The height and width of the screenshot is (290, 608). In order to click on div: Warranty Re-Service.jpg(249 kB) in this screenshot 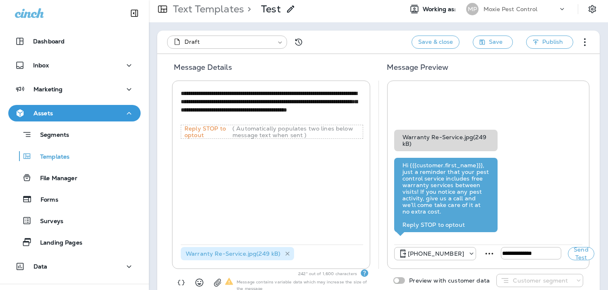, I will do `click(238, 254)`.